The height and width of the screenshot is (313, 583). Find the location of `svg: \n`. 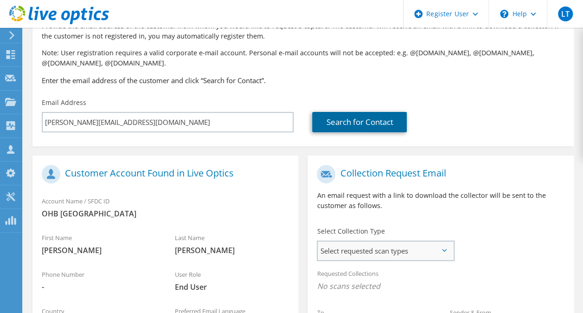

svg: \n is located at coordinates (504, 14).